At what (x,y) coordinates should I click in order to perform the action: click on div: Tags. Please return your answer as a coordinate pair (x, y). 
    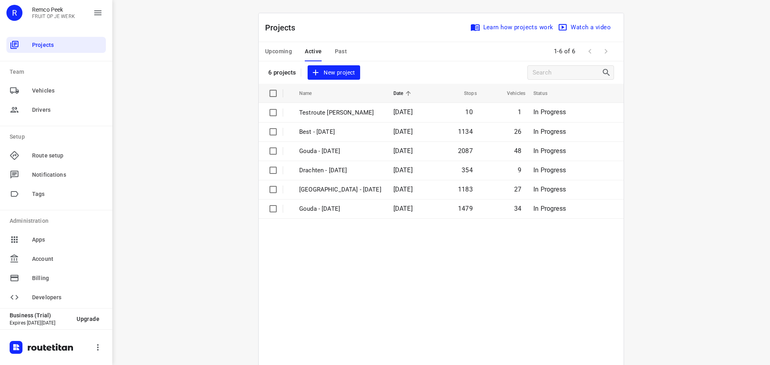
    Looking at the image, I should click on (56, 194).